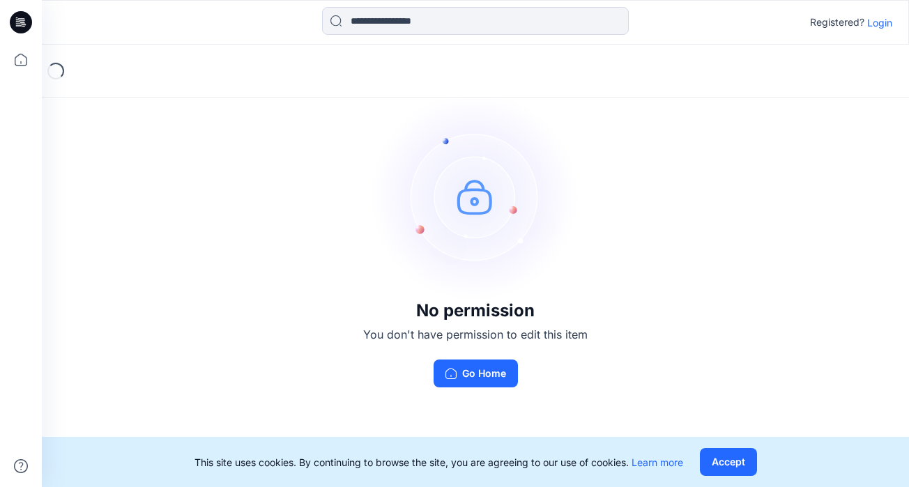 Image resolution: width=909 pixels, height=487 pixels. Describe the element at coordinates (476, 311) in the screenshot. I see `h3: No permission` at that location.